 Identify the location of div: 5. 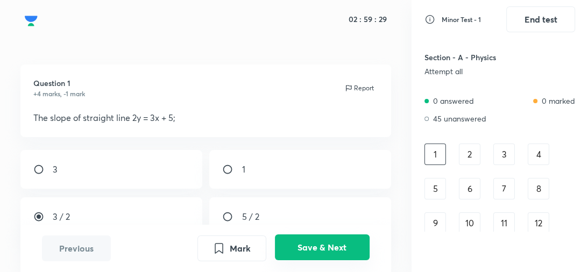
(435, 189).